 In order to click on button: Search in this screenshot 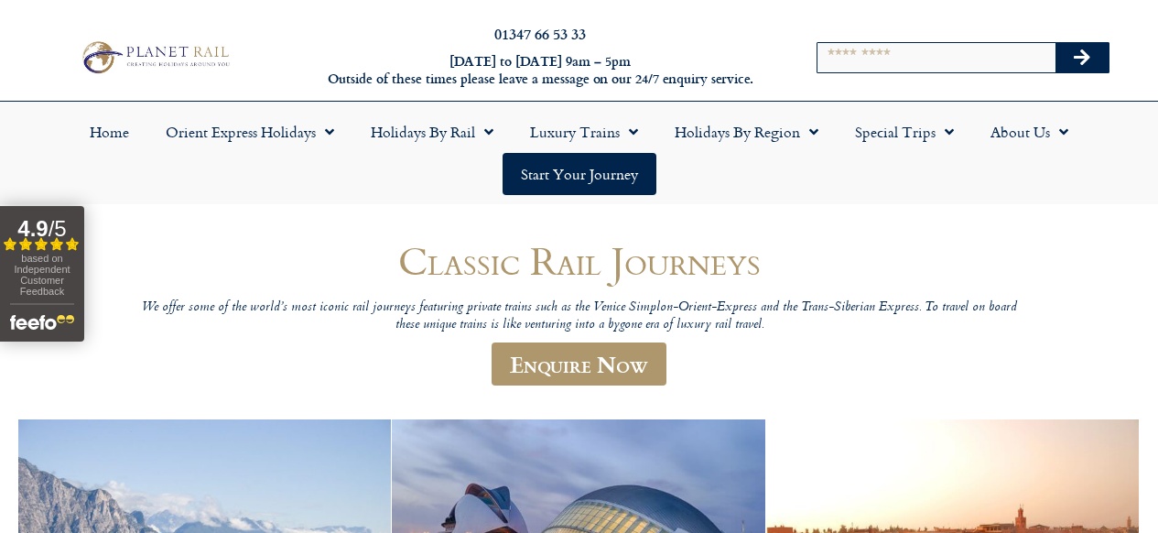, I will do `click(1082, 58)`.